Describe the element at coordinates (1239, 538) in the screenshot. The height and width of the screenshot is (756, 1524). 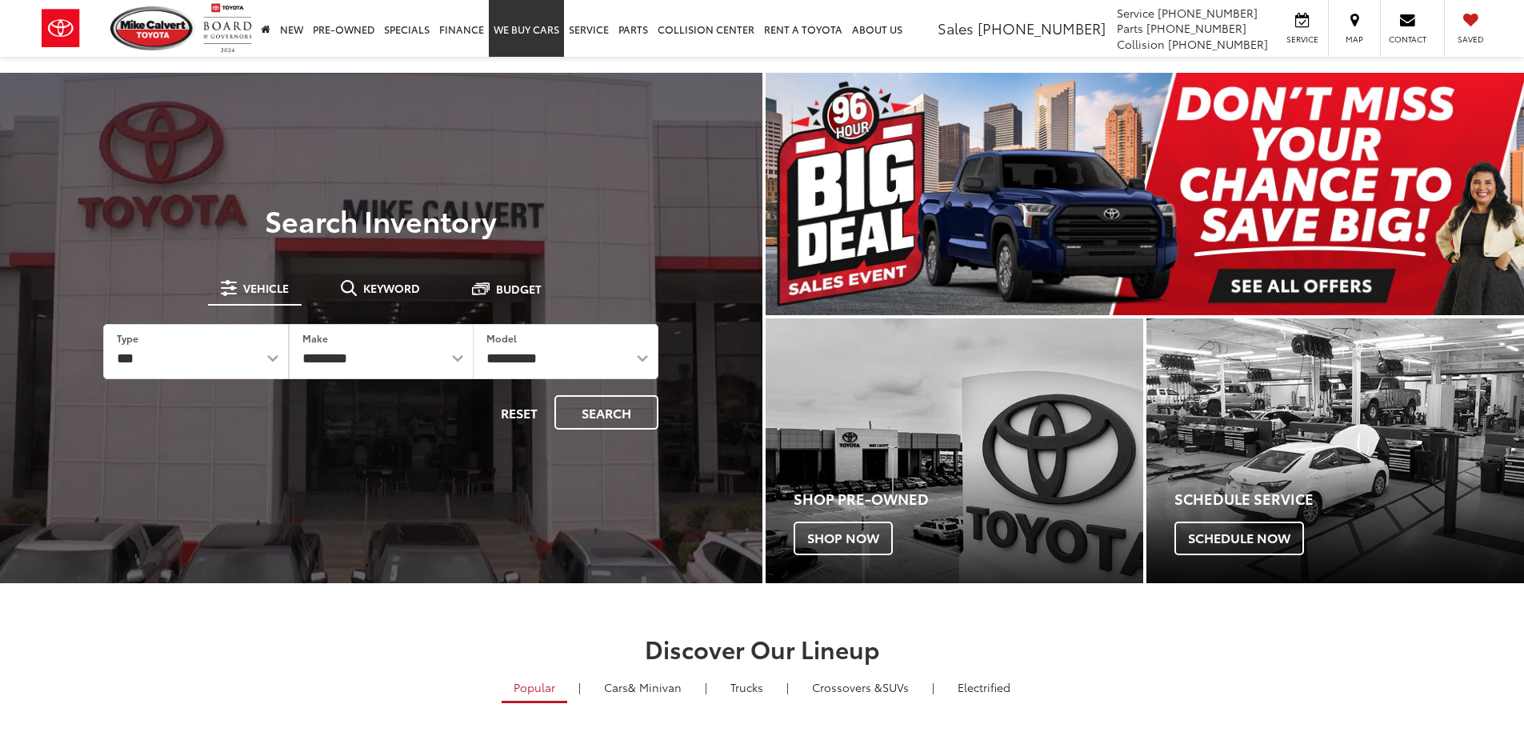
I see `span: Schedule Now` at that location.